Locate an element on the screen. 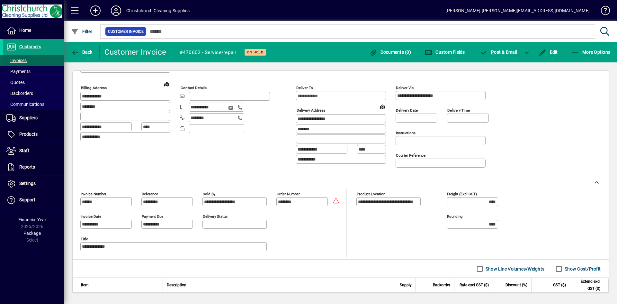  a: Communications is located at coordinates (34, 104).